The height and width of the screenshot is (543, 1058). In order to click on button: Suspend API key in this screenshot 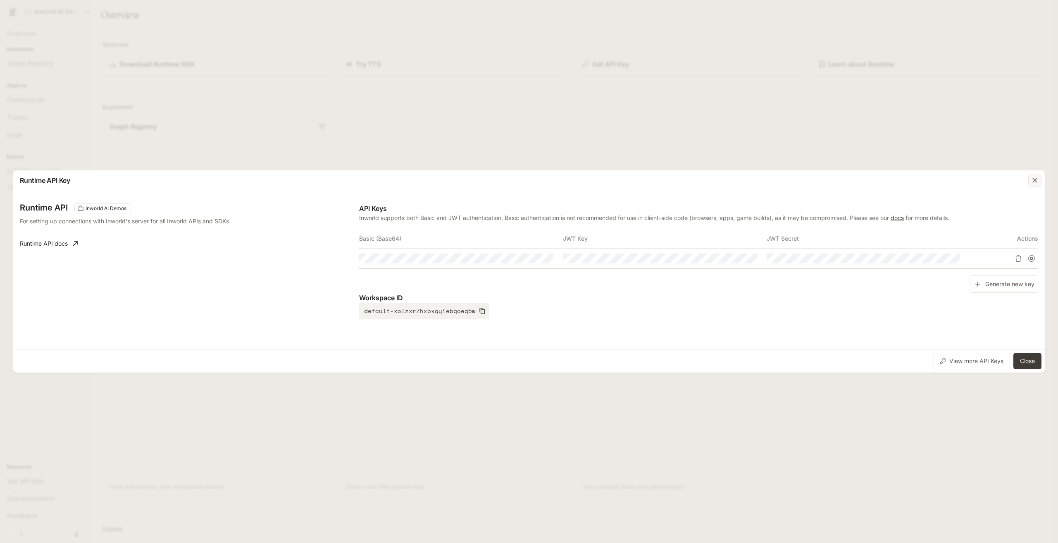, I will do `click(1031, 258)`.